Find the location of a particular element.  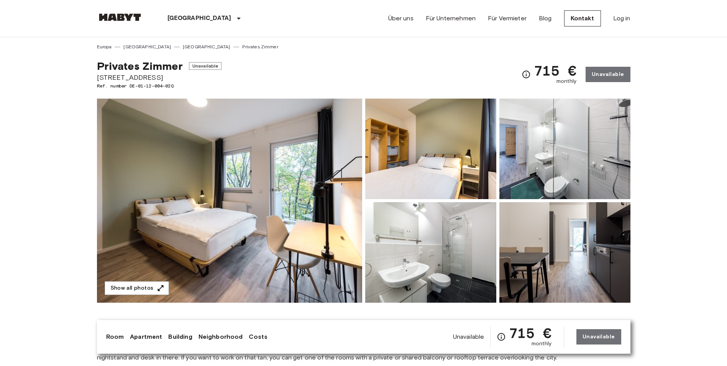

a: Privates Zimmer is located at coordinates (260, 47).